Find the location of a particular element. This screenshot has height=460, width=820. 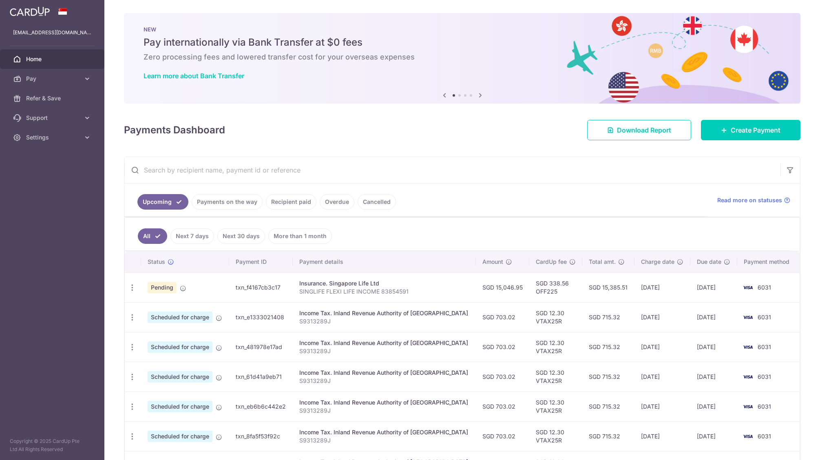

span: Amount is located at coordinates (492, 262).